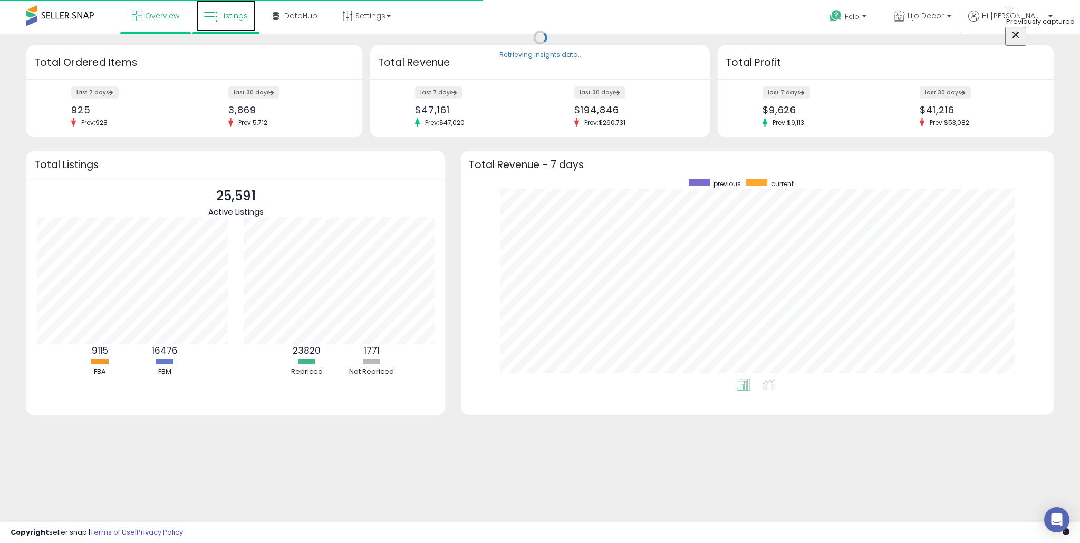  Describe the element at coordinates (757, 165) in the screenshot. I see `h3: Total Revenue - 7 days` at that location.